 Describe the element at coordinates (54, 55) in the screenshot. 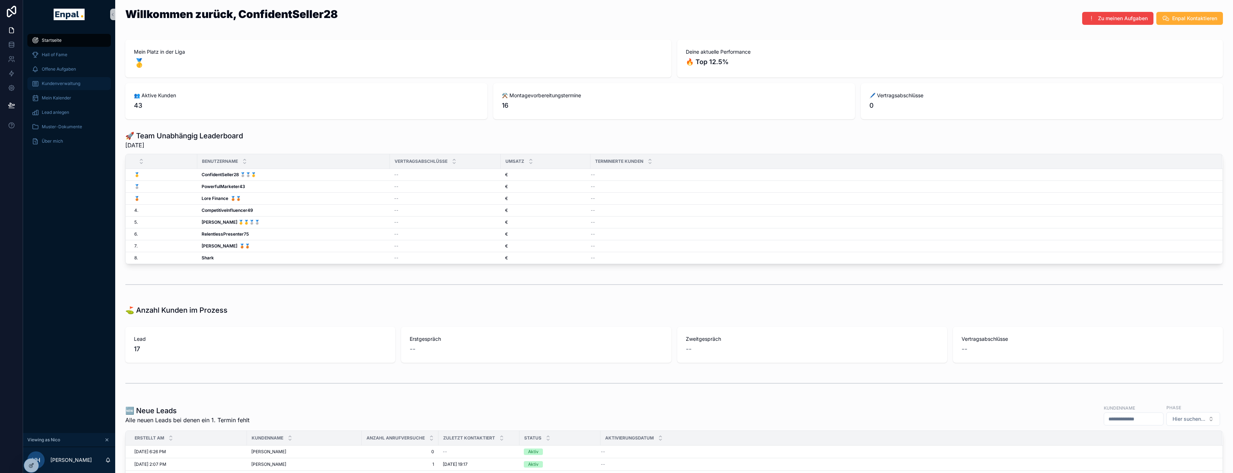

I see `span: Hall of Fame` at that location.